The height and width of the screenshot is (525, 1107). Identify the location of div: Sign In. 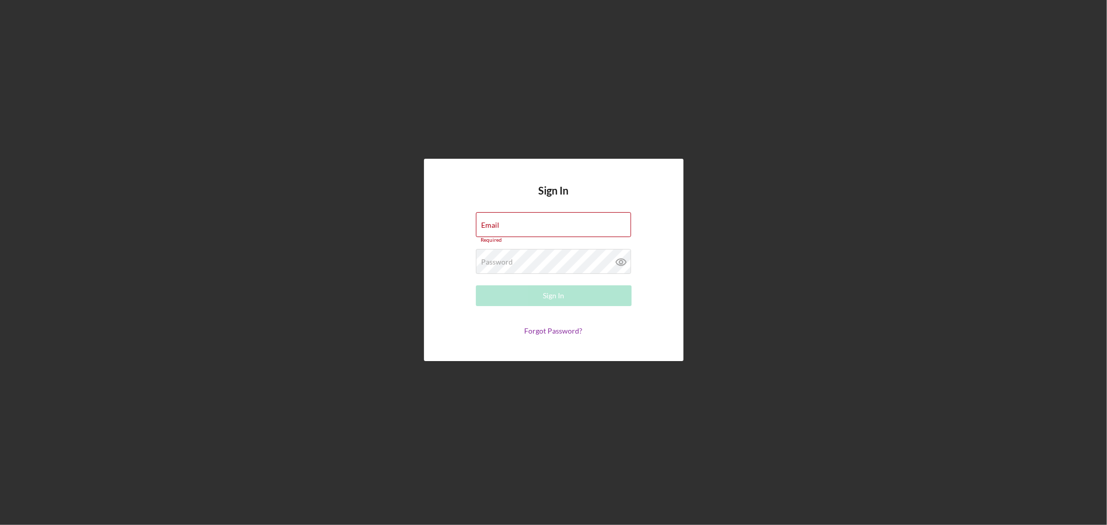
(553, 296).